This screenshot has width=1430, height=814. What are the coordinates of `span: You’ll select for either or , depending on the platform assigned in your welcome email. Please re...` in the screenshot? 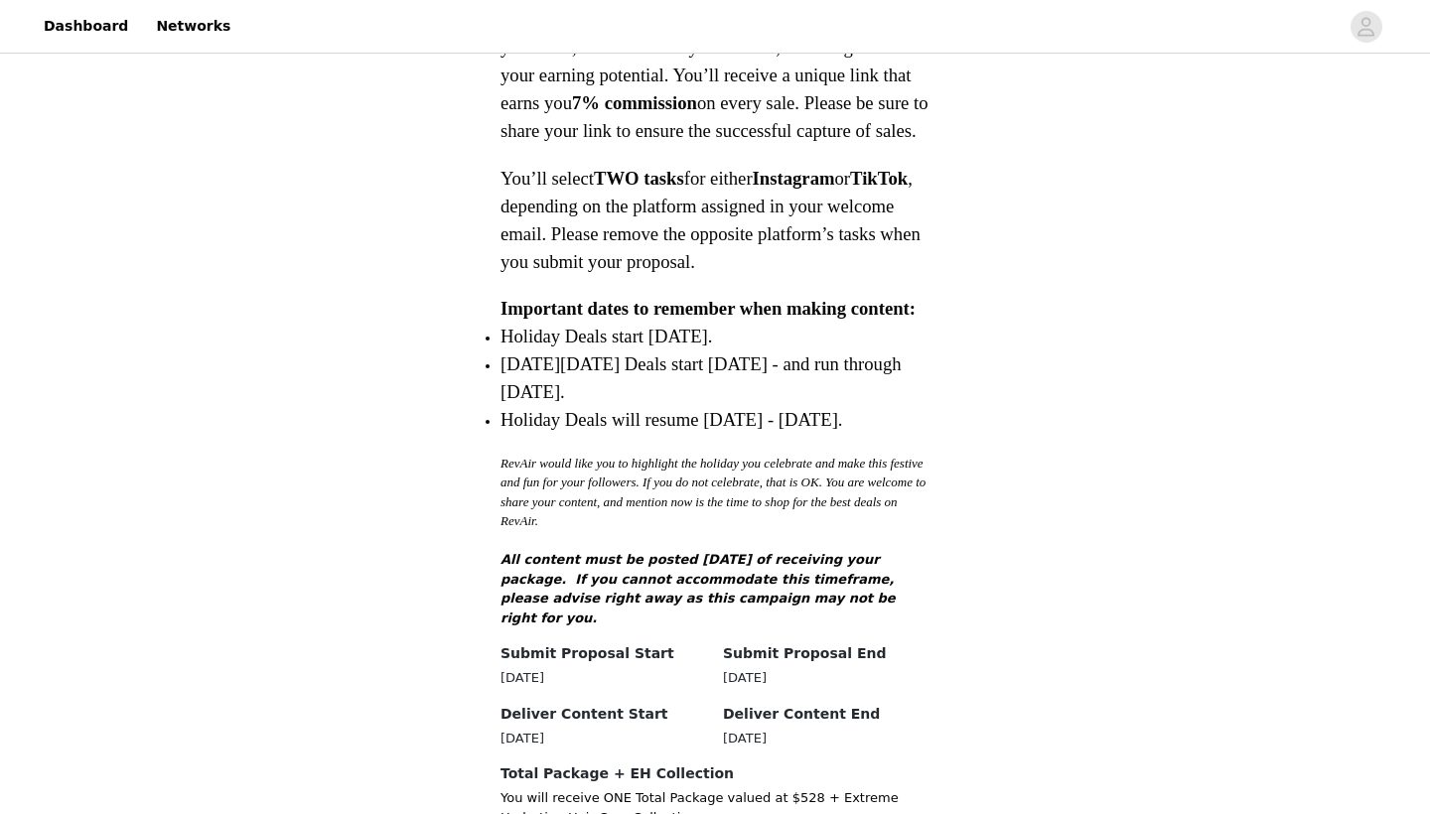 It's located at (710, 219).